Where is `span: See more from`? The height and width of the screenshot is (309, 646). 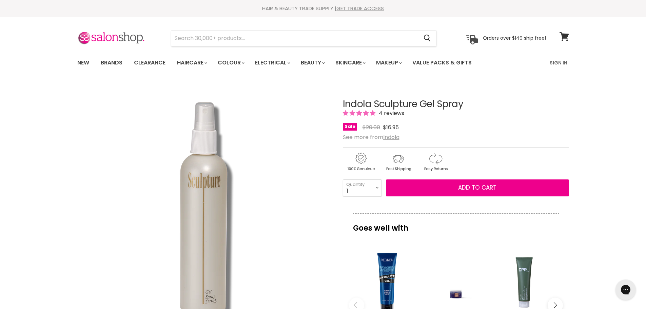
span: See more from is located at coordinates (371, 137).